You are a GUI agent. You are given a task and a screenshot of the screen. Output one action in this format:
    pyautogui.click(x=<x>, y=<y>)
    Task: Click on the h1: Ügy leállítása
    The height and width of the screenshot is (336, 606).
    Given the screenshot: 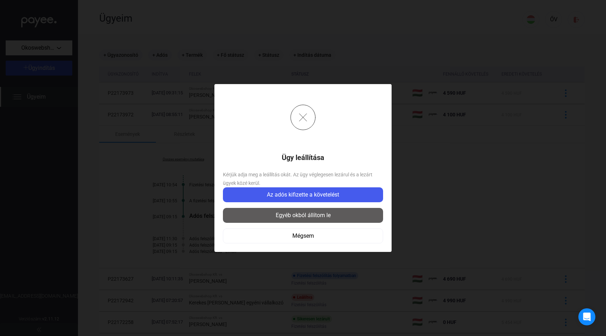 What is the action you would take?
    pyautogui.click(x=303, y=157)
    